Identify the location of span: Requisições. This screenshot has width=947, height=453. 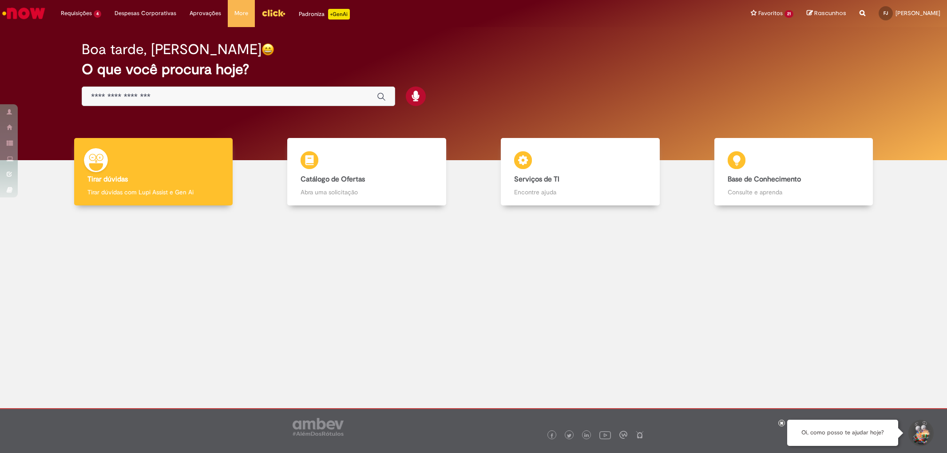
(76, 13).